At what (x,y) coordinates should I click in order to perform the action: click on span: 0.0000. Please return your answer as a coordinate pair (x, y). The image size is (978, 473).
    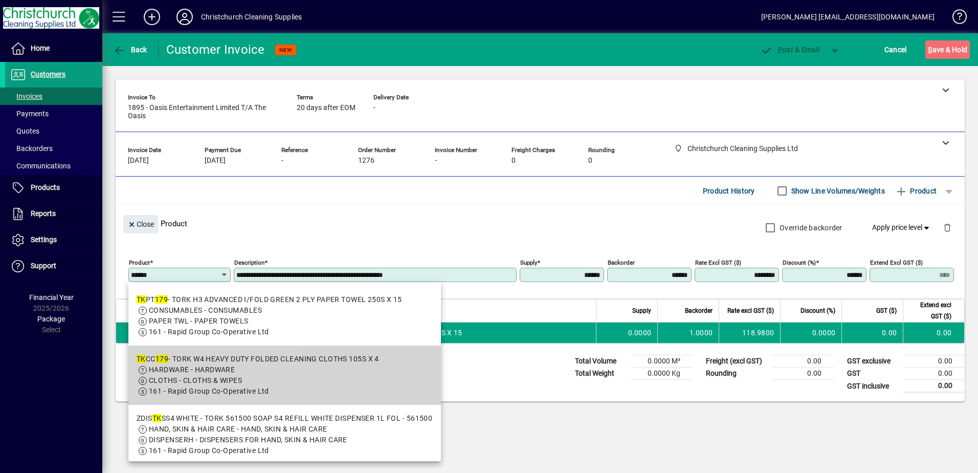
    Looking at the image, I should click on (640, 333).